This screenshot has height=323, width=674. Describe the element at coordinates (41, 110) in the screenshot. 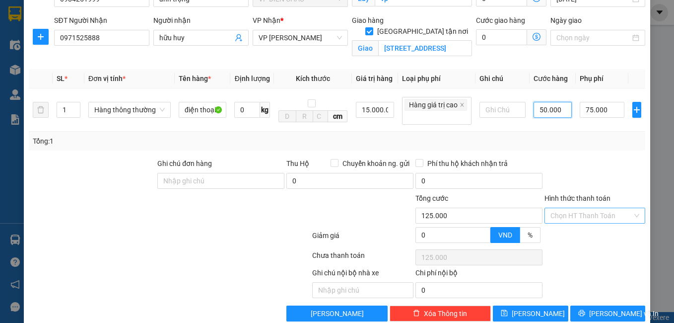

I see `button: delete` at that location.